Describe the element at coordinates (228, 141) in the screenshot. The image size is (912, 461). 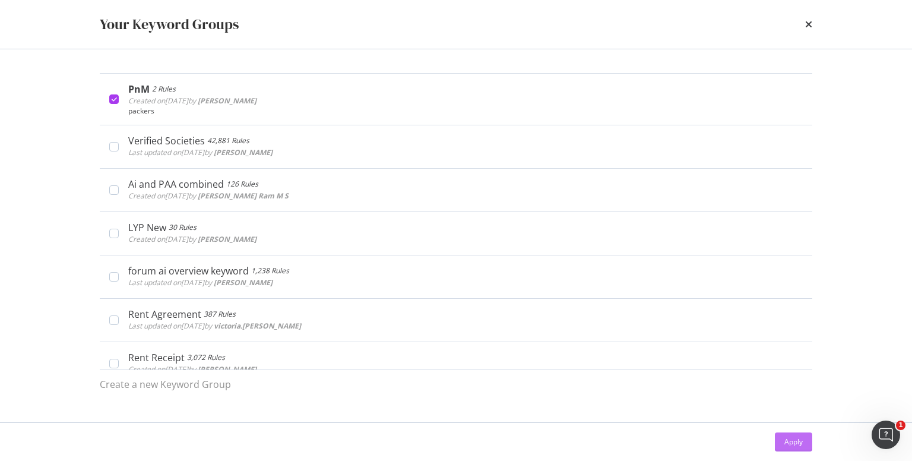
I see `div: 42,881 Rules` at that location.